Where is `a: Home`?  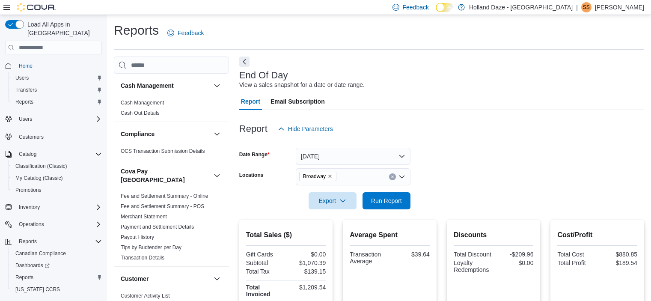 a: Home is located at coordinates (26, 66).